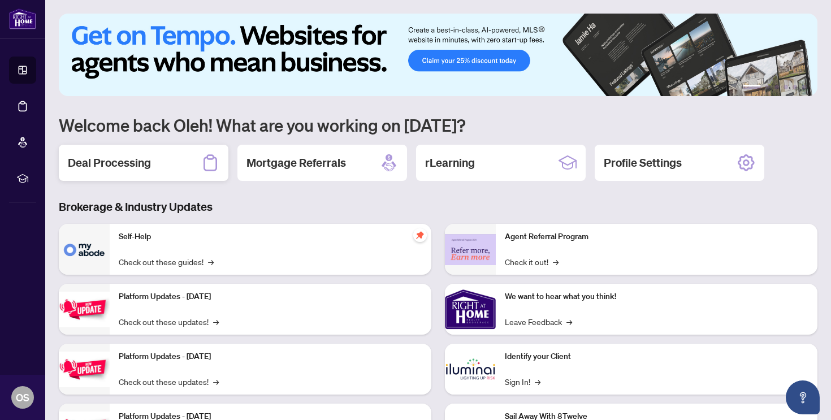 The image size is (831, 420). What do you see at coordinates (420, 235) in the screenshot?
I see `span: pushpin` at bounding box center [420, 235].